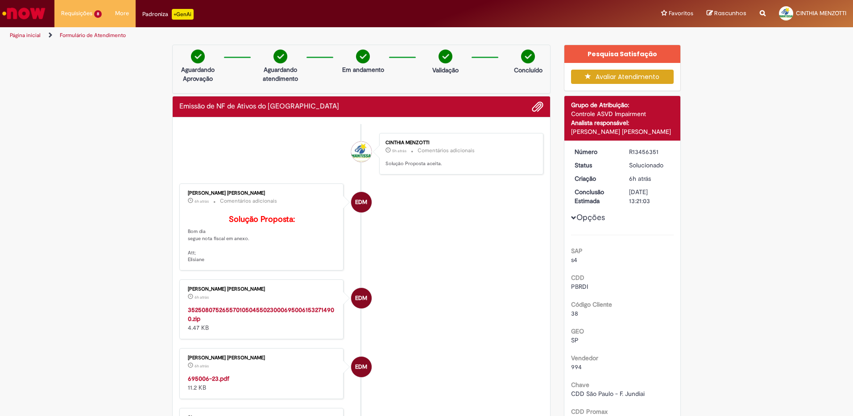 The width and height of the screenshot is (853, 416). I want to click on p: +GenAi, so click(183, 14).